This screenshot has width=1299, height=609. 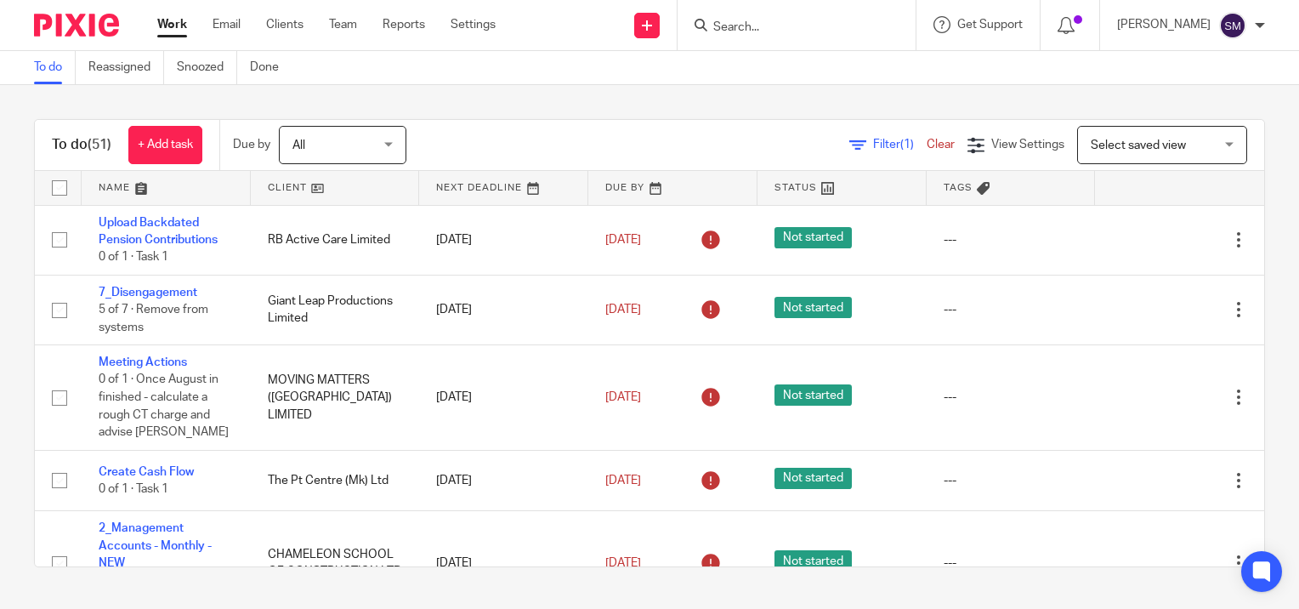 What do you see at coordinates (226, 25) in the screenshot?
I see `a: Email` at bounding box center [226, 25].